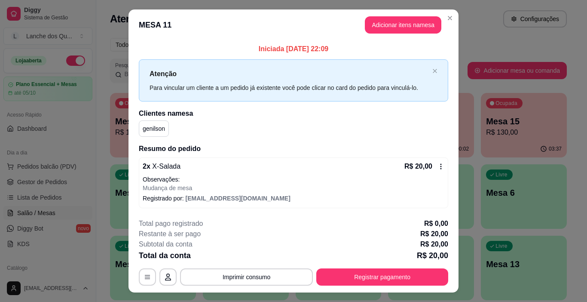  I want to click on button: Close, so click(450, 18).